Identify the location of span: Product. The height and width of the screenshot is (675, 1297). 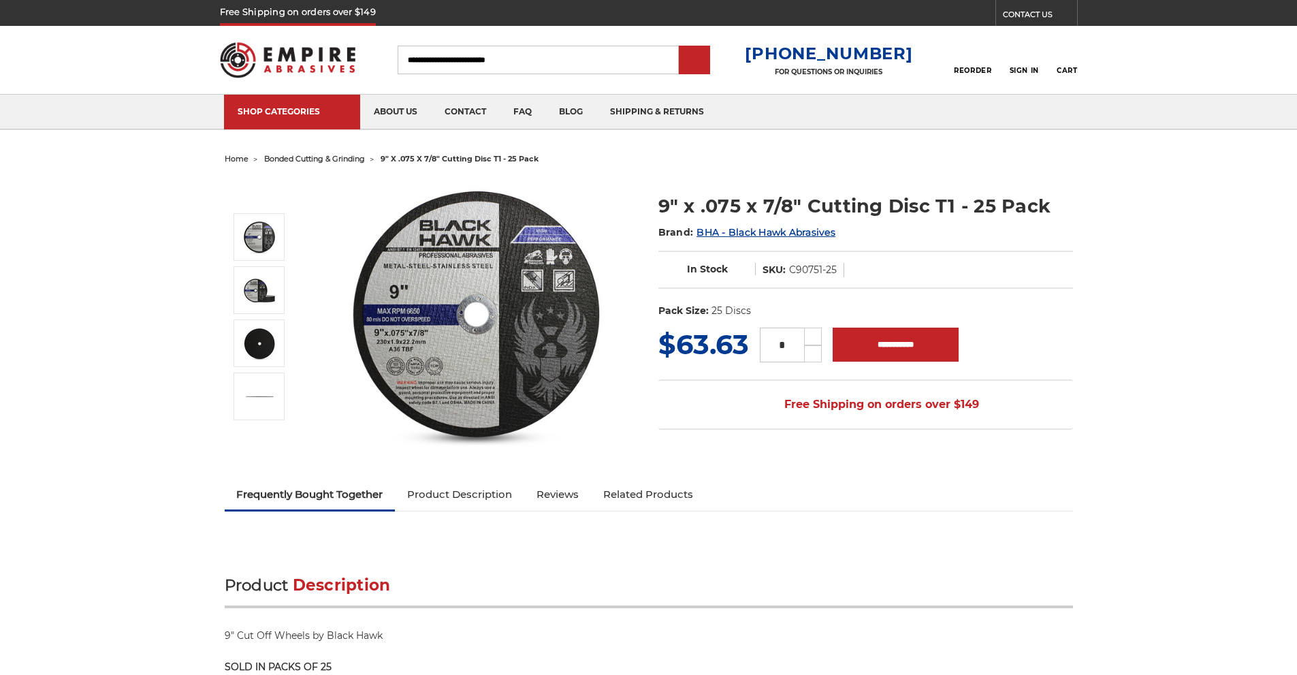
(257, 585).